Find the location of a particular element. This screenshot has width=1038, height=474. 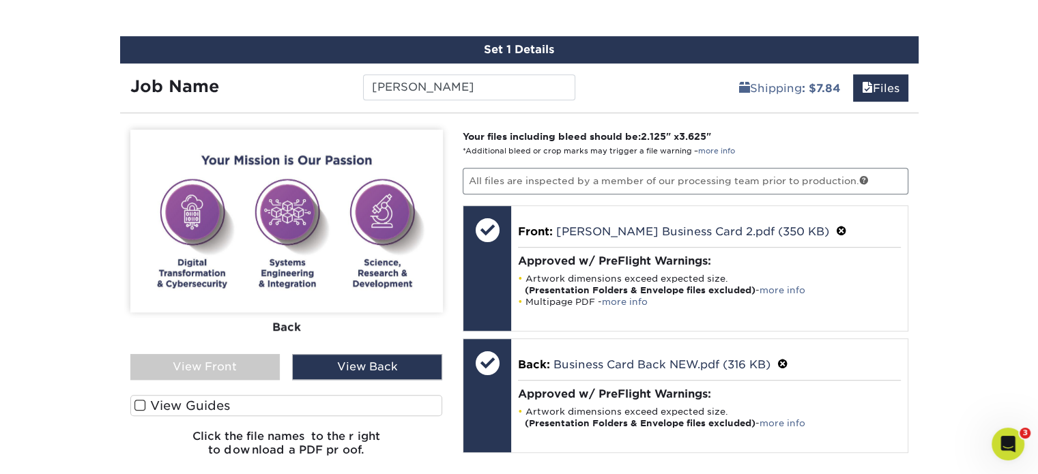

b: : $7.84 is located at coordinates (821, 88).